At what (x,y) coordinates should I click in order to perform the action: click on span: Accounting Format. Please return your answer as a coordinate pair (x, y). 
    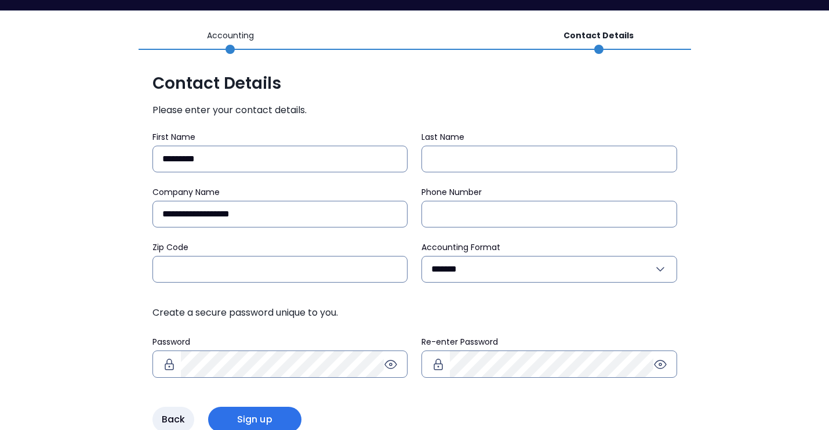
    Looking at the image, I should click on (461, 247).